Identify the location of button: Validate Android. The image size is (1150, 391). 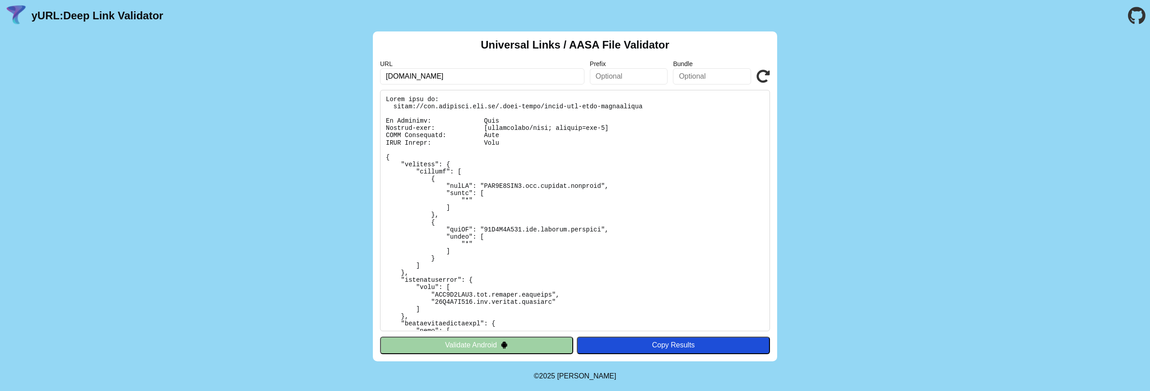
(477, 345).